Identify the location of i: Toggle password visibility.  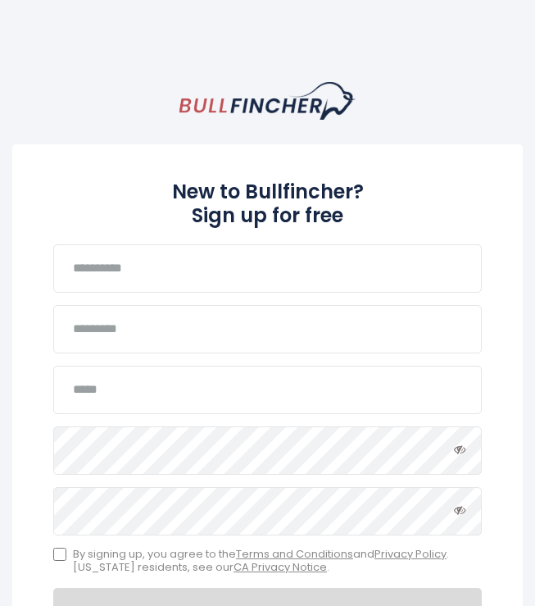
(460, 449).